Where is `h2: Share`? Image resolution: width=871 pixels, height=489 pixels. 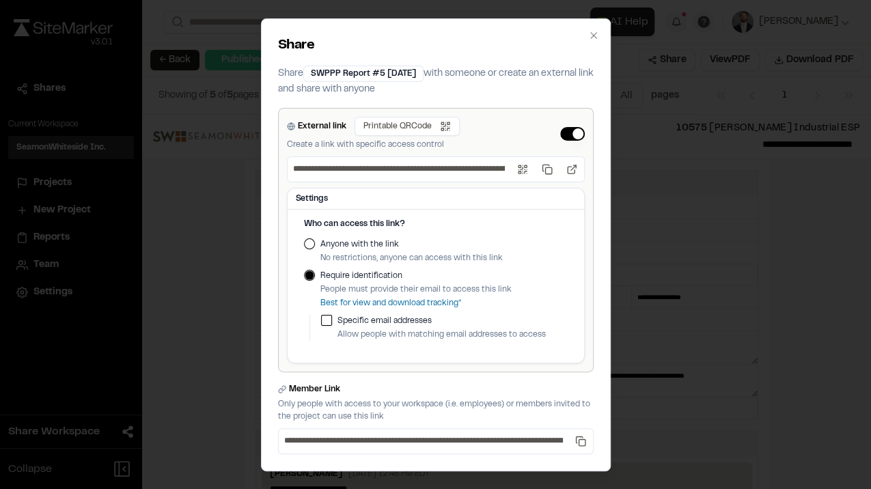 h2: Share is located at coordinates (436, 46).